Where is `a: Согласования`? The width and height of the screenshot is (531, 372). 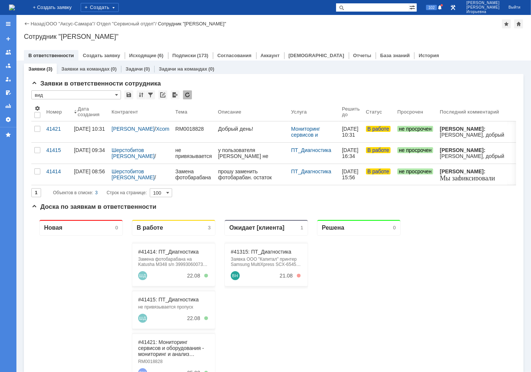 a: Согласования is located at coordinates (234, 55).